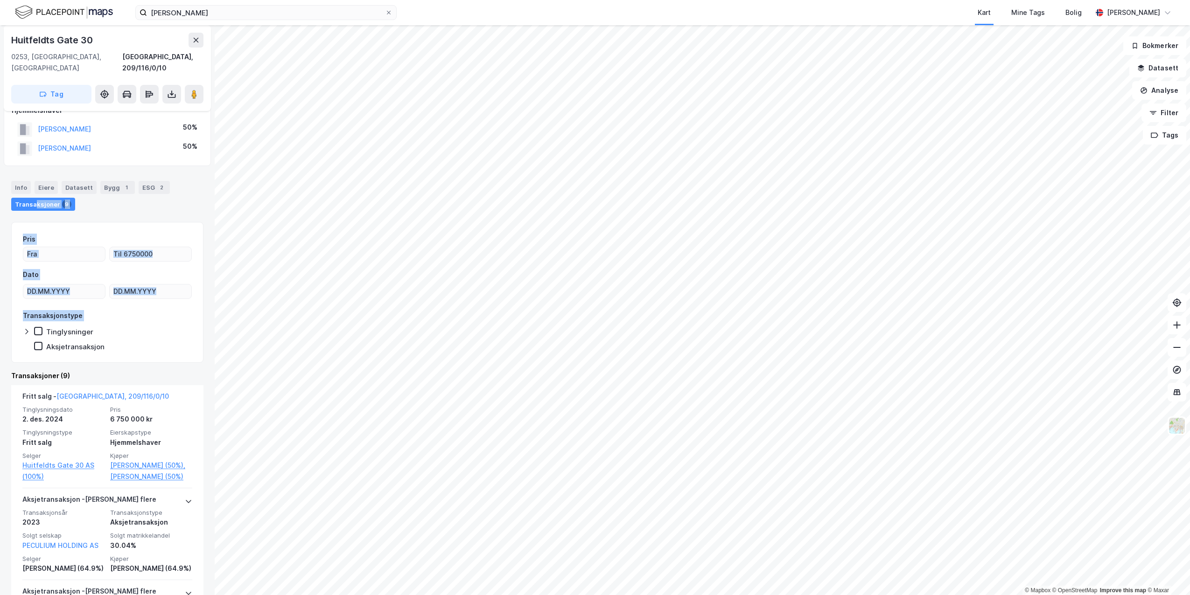 The height and width of the screenshot is (595, 1190). I want to click on div: Transaksjoner, so click(43, 204).